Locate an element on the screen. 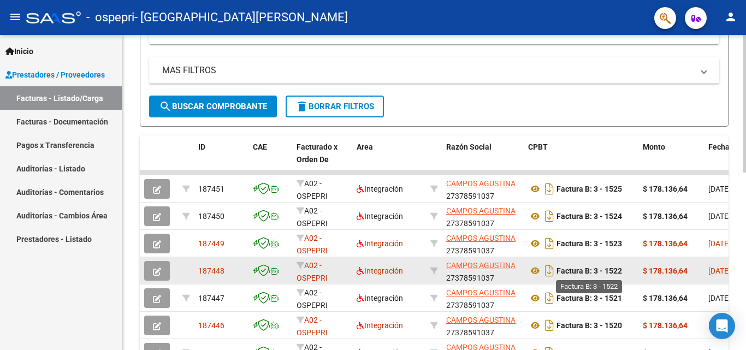 Image resolution: width=746 pixels, height=350 pixels. datatable-header-cell: Monto is located at coordinates (671, 159).